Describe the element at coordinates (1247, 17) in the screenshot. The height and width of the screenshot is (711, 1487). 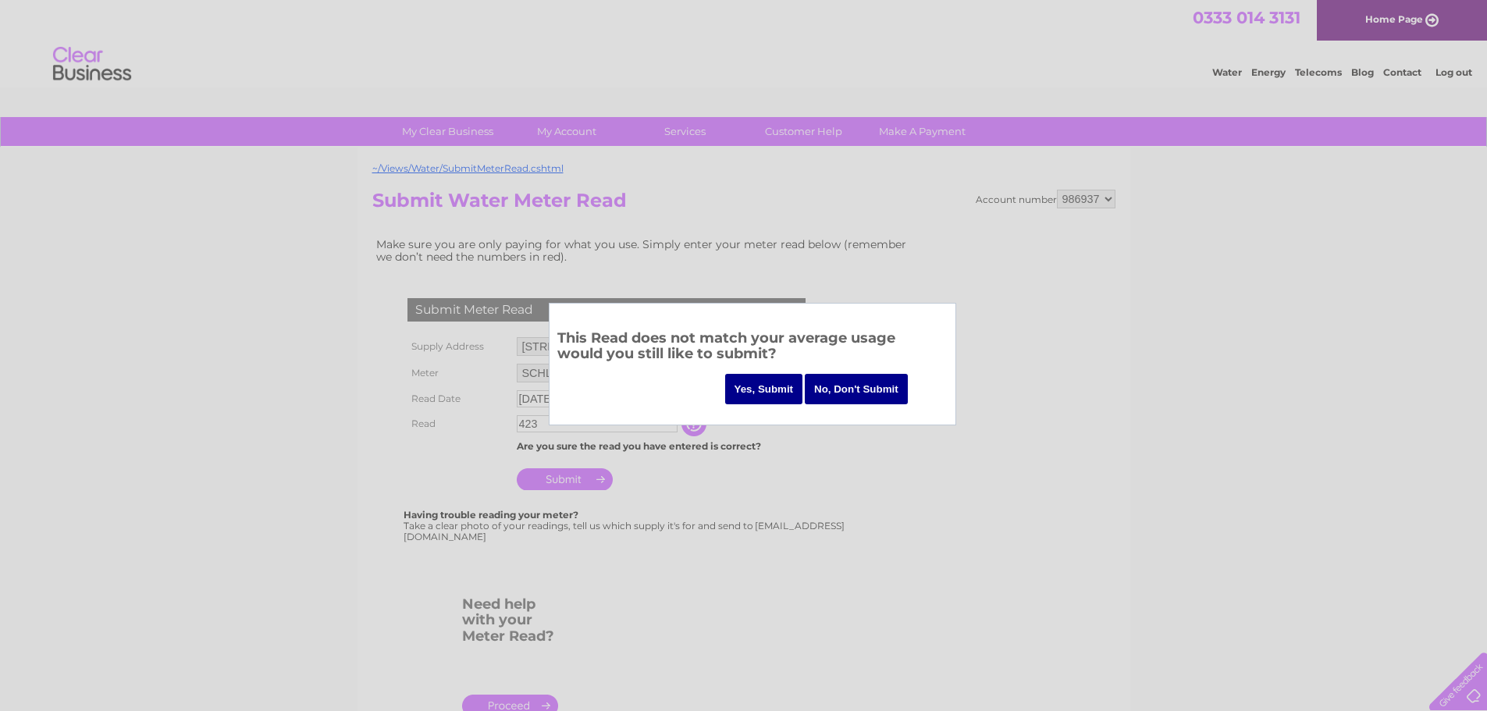
I see `a: 0333 014 3131` at that location.